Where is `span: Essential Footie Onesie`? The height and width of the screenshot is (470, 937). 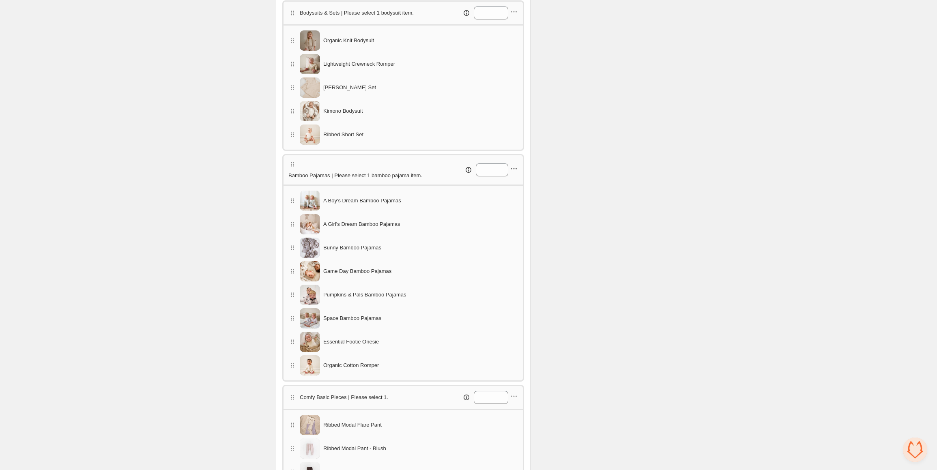 span: Essential Footie Onesie is located at coordinates (351, 342).